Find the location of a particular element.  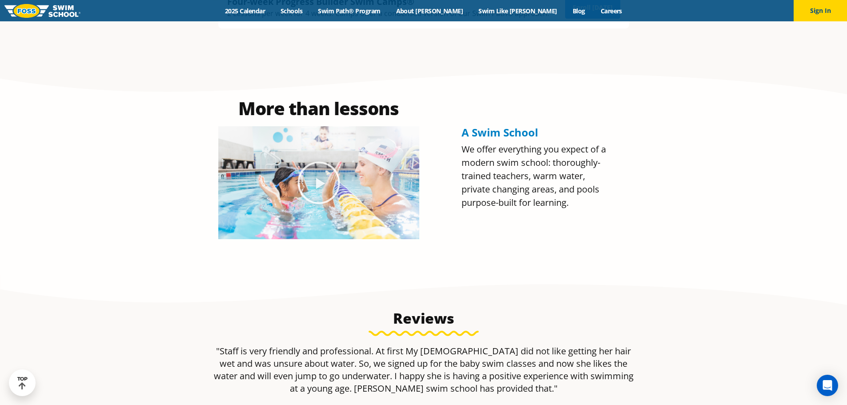

img: FOSS Swim School Logo is located at coordinates (42, 11).